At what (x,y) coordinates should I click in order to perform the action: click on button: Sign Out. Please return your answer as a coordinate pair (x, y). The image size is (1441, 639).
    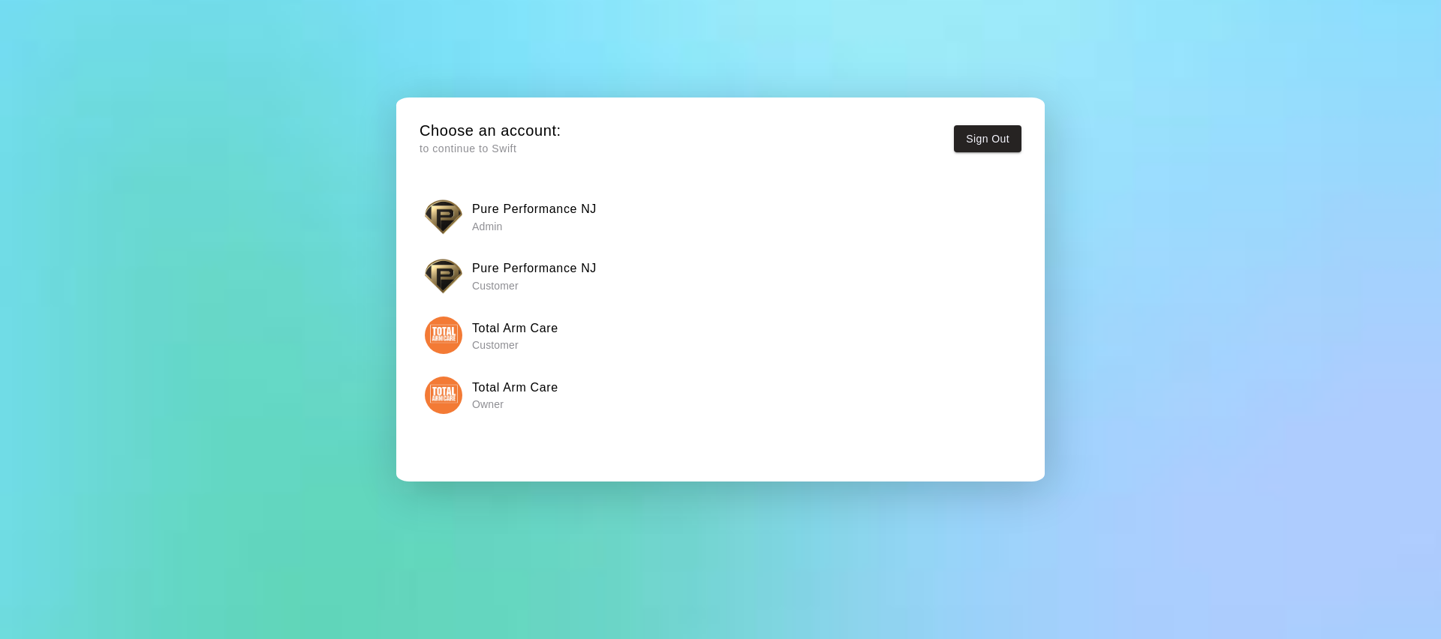
    Looking at the image, I should click on (987, 139).